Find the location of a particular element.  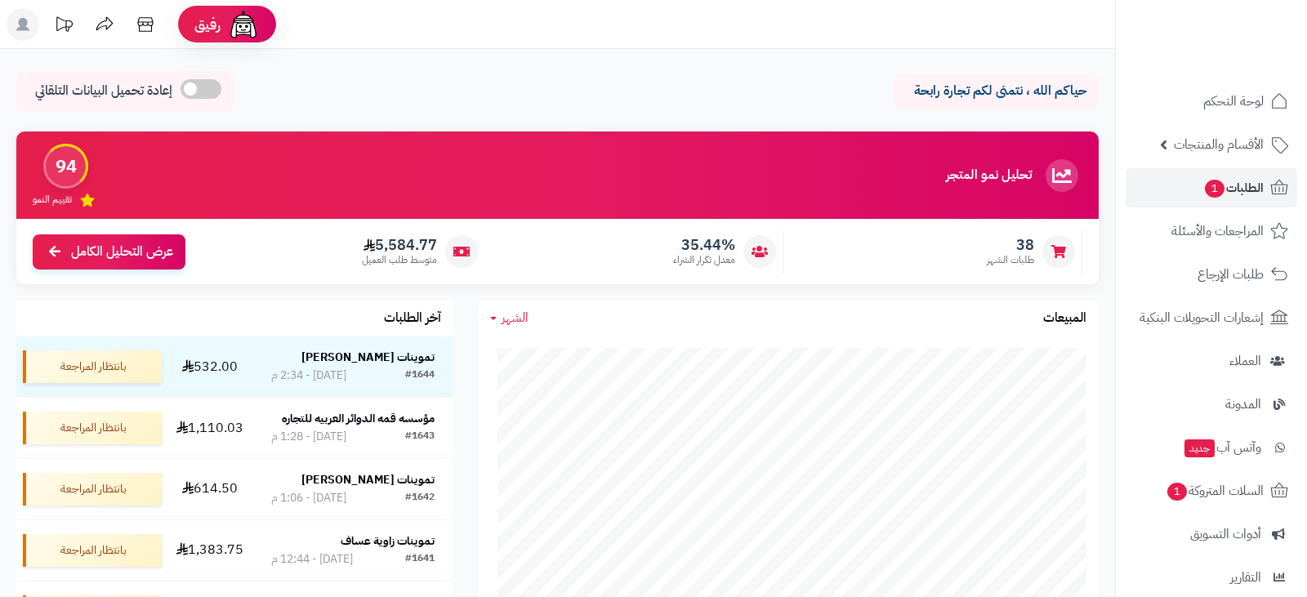

h3: المبيعات is located at coordinates (1064, 319).